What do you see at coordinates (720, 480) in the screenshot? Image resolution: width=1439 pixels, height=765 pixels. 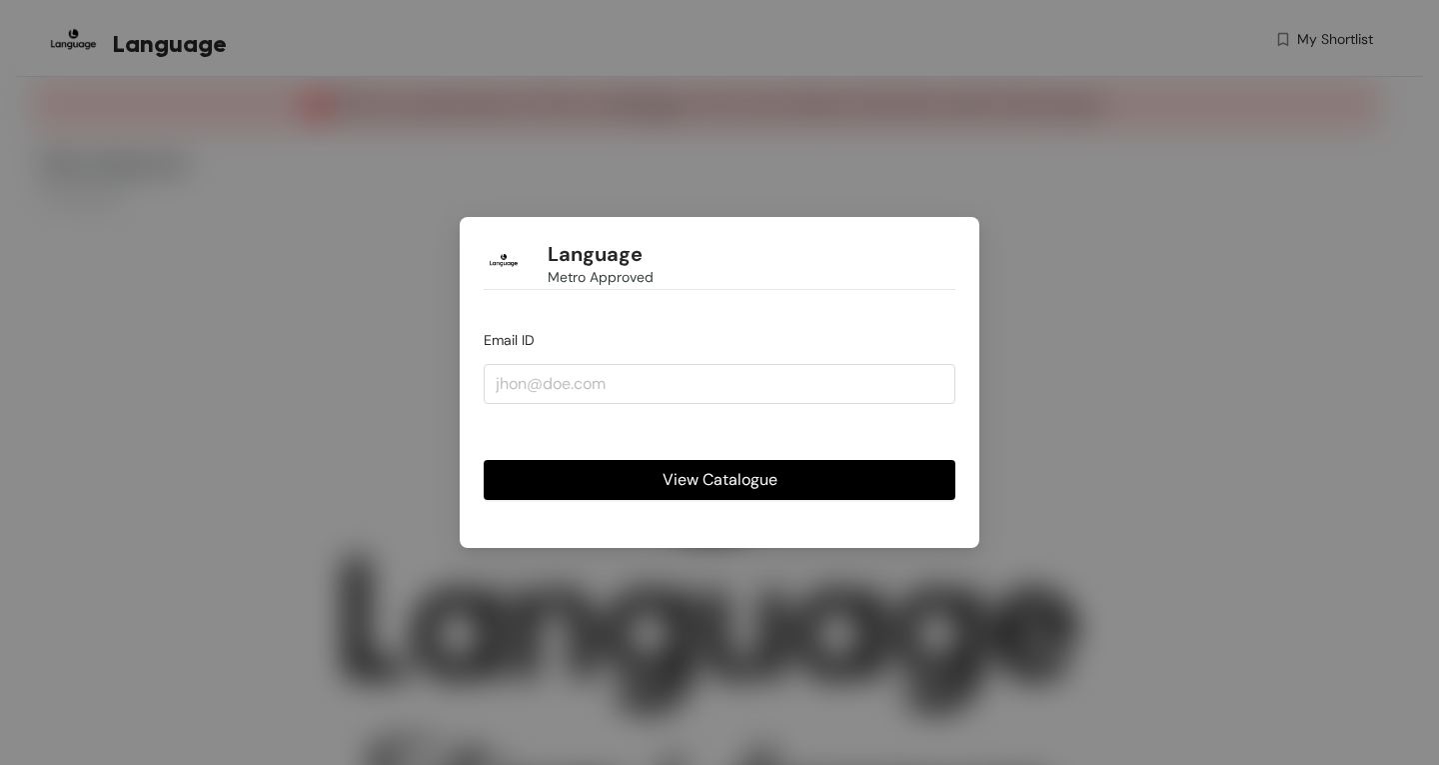 I see `button: View Catalogue` at bounding box center [720, 480].